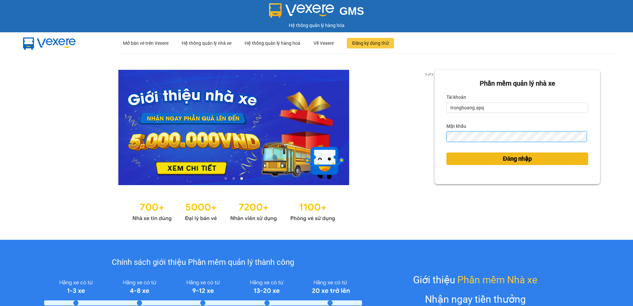 The width and height of the screenshot is (633, 306). Describe the element at coordinates (146, 43) in the screenshot. I see `div: Mở bán vé trên Vexere` at that location.